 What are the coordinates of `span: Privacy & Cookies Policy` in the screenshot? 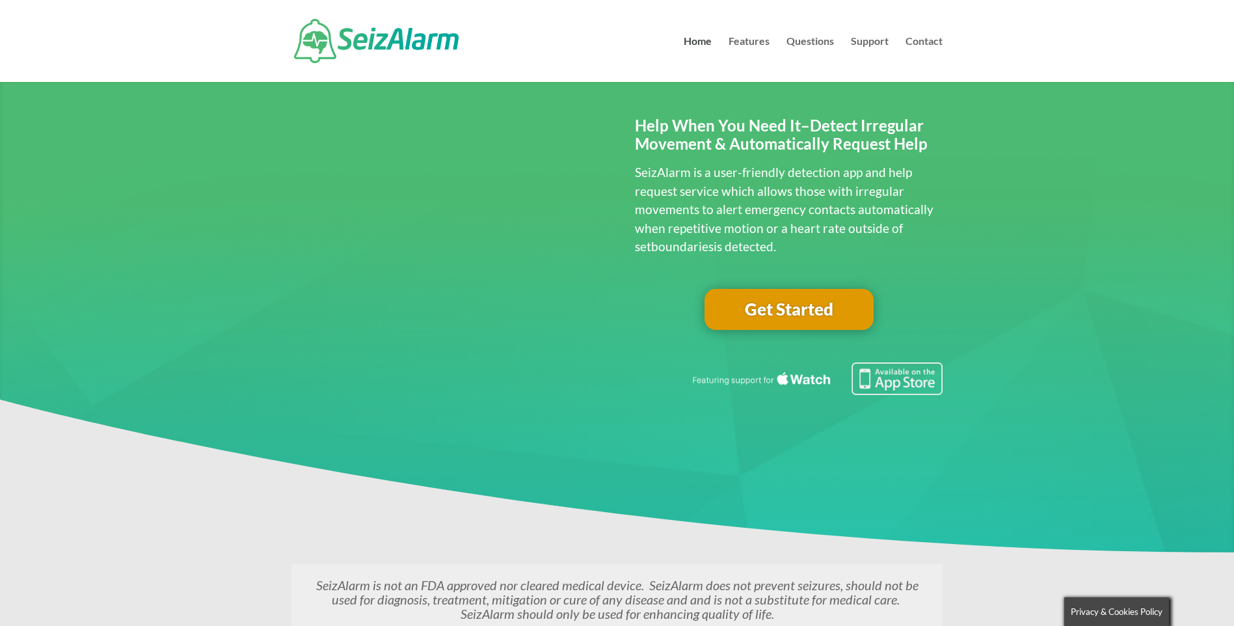 It's located at (1116, 611).